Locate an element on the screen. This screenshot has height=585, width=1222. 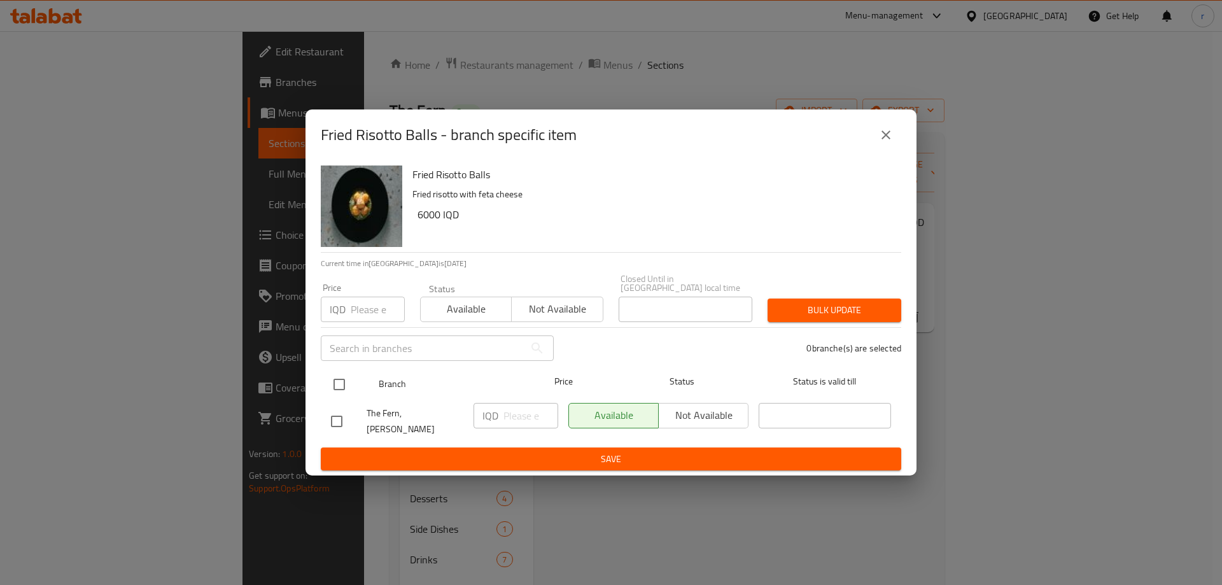
p: 0 branche(s) are selected is located at coordinates (854, 348).